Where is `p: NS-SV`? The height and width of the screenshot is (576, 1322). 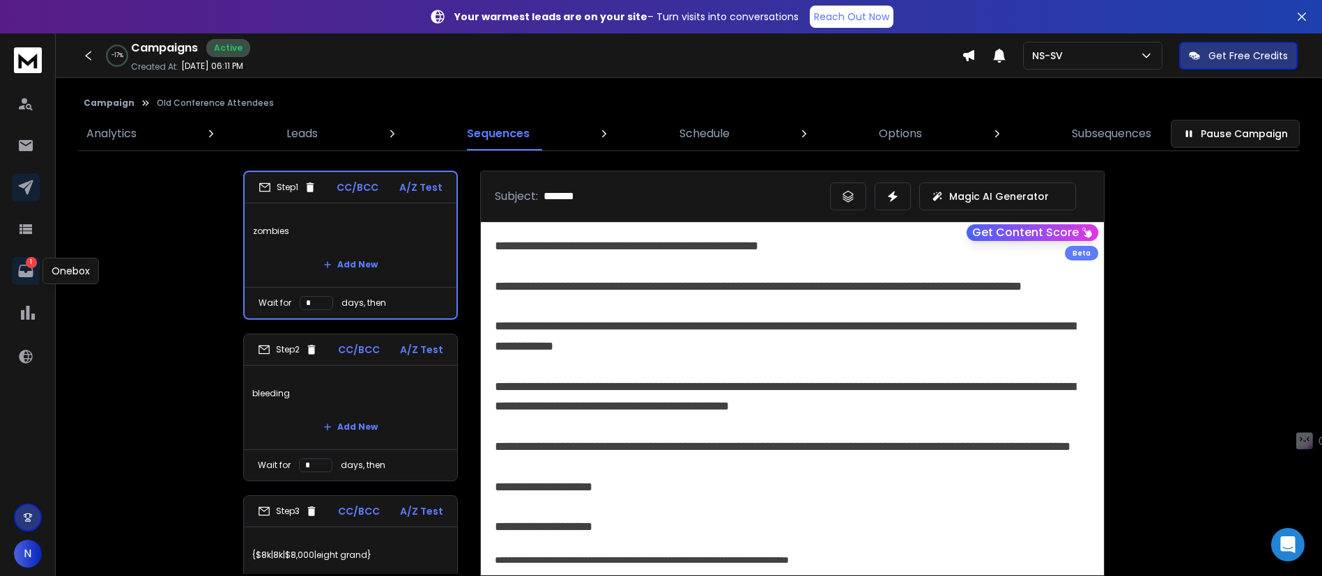
p: NS-SV is located at coordinates (1050, 56).